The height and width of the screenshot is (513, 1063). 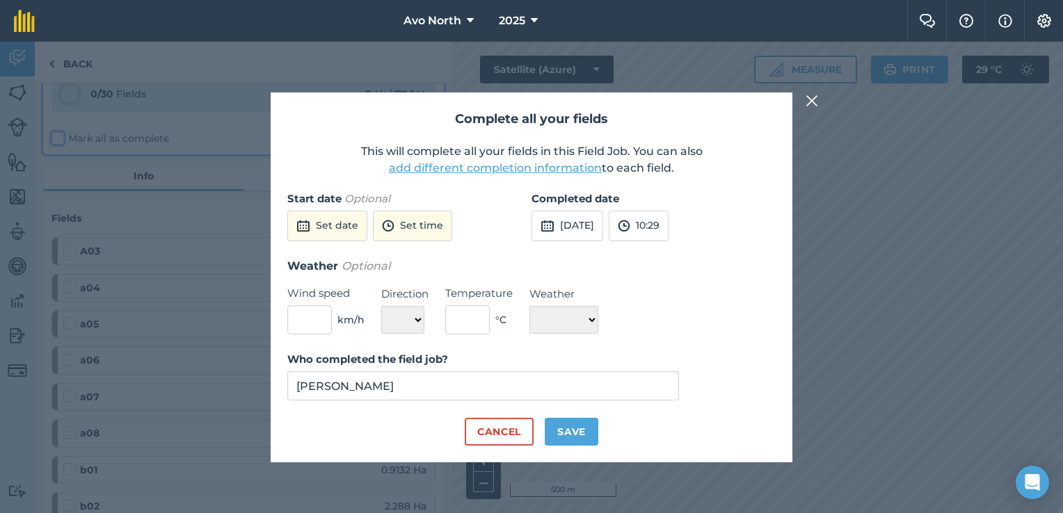 I want to click on button: Save, so click(x=571, y=432).